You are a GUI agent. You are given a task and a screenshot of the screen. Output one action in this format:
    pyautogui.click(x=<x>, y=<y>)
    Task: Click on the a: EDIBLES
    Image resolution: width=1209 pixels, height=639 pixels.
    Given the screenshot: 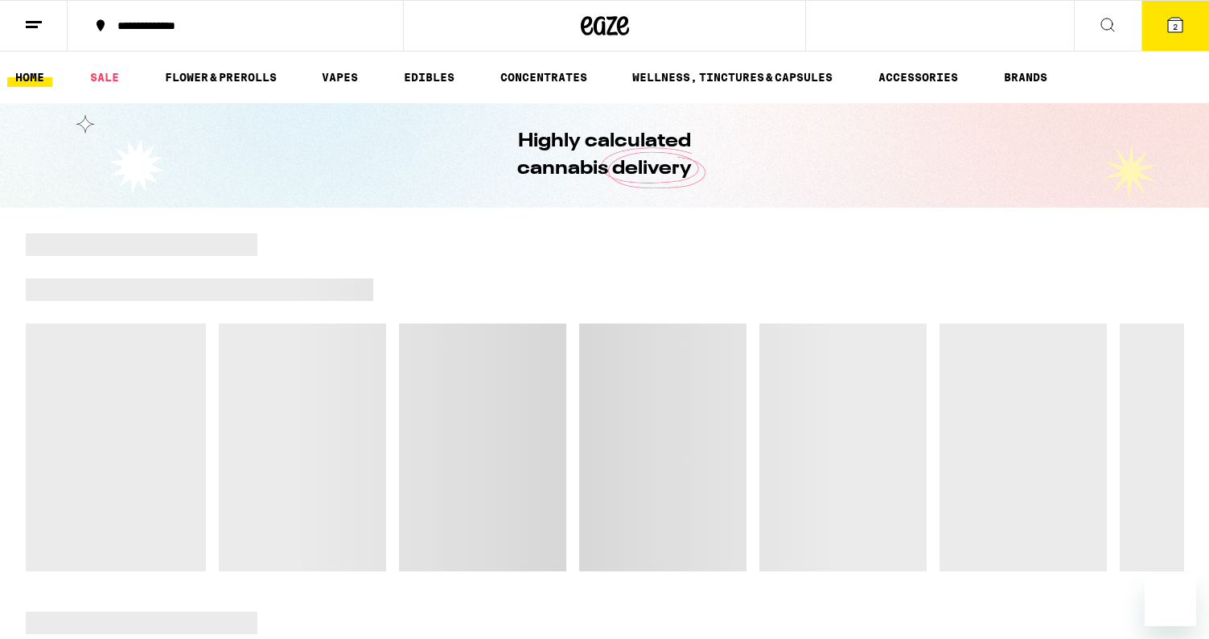 What is the action you would take?
    pyautogui.click(x=429, y=77)
    